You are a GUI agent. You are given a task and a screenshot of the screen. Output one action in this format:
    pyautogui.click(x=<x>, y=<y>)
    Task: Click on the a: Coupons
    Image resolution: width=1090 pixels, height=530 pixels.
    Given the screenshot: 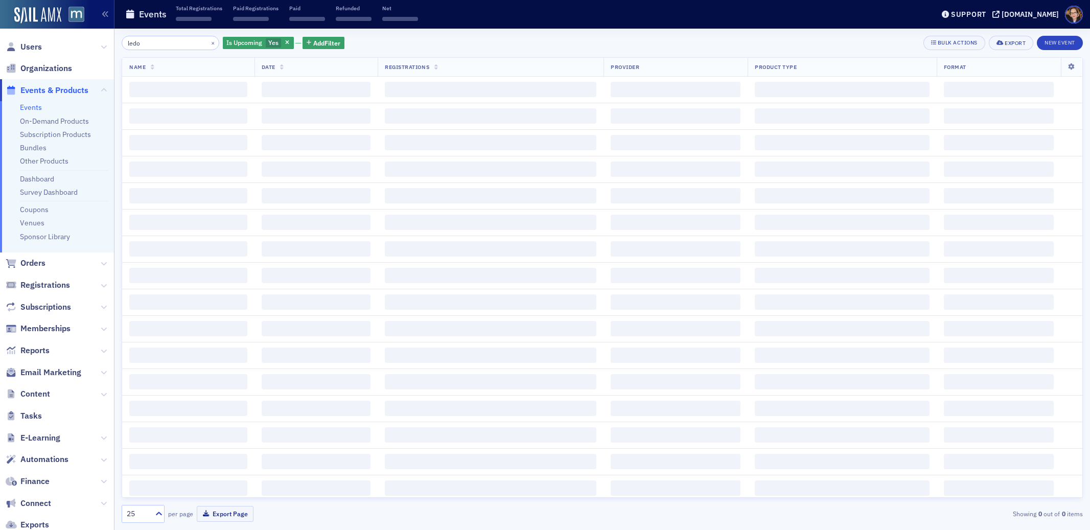 What is the action you would take?
    pyautogui.click(x=34, y=209)
    